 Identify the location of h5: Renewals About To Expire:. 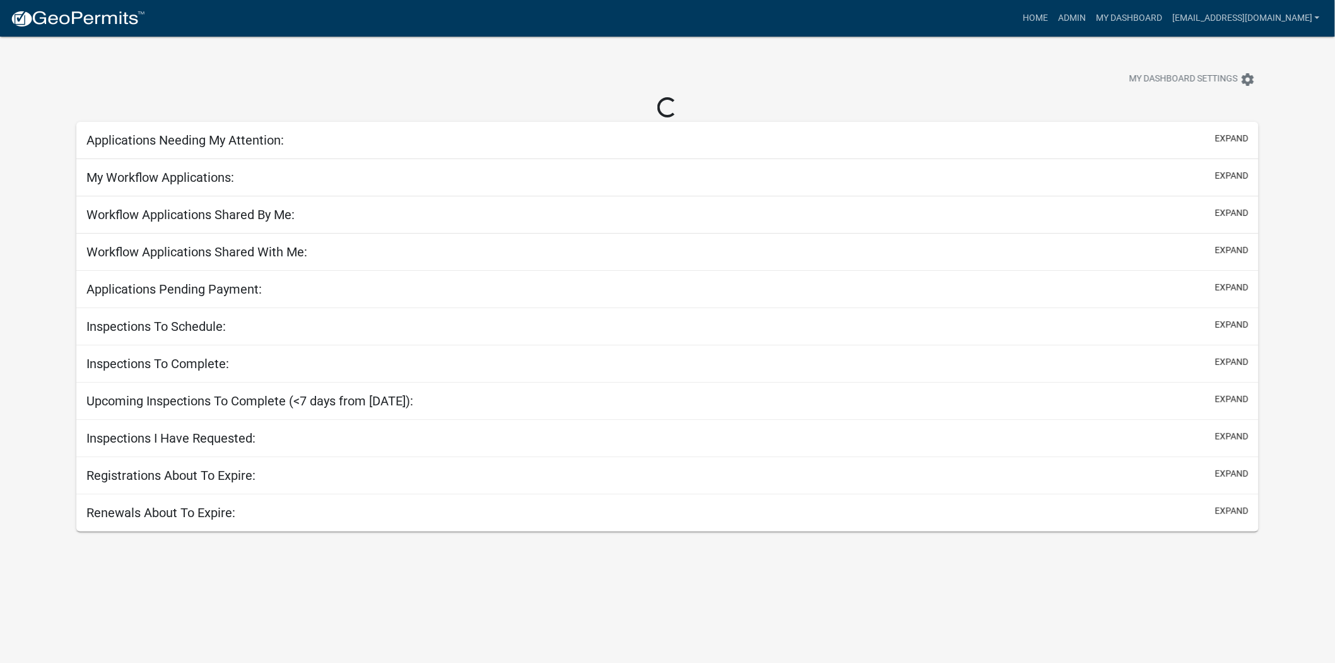
(161, 512).